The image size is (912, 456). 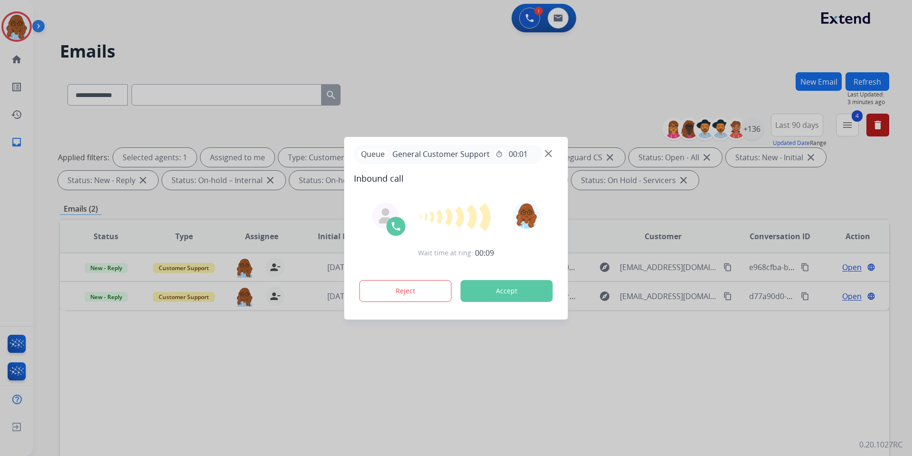 What do you see at coordinates (441, 154) in the screenshot?
I see `span: General Customer Support` at bounding box center [441, 154].